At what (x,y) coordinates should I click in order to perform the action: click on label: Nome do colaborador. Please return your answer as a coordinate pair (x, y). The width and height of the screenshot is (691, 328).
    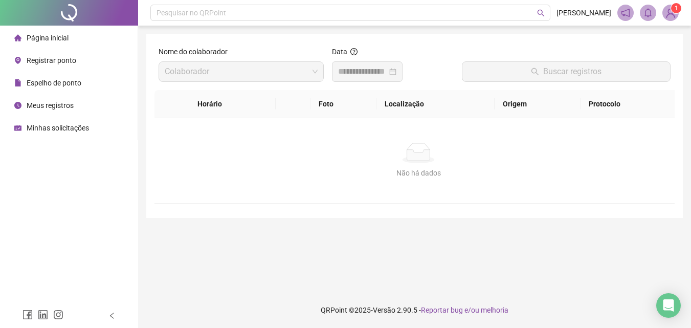
    Looking at the image, I should click on (196, 52).